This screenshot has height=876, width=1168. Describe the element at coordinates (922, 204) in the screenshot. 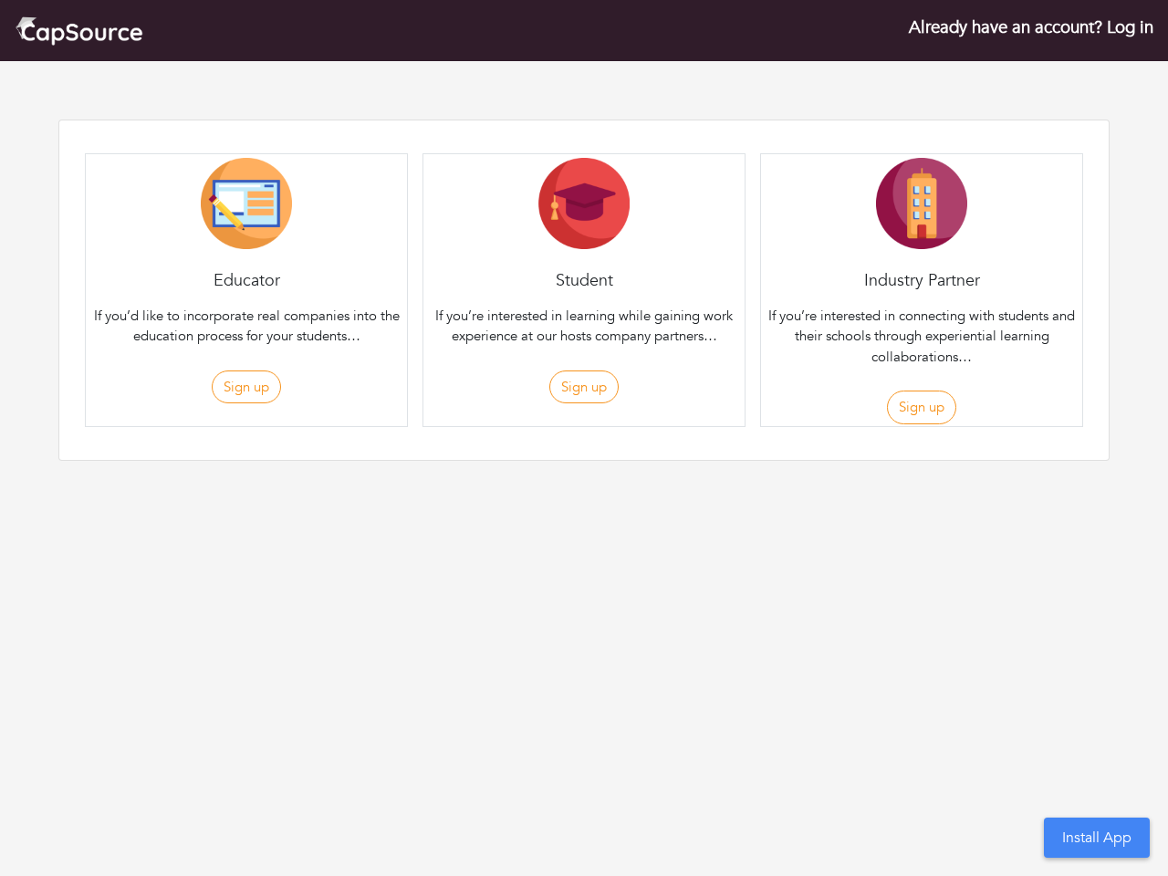

I see `img: Company-Icon-7f8a26afd1715722aa5ae9dc11300c11ceeb4d32eda0db0d61c21d11b95ecac6.png` at that location.